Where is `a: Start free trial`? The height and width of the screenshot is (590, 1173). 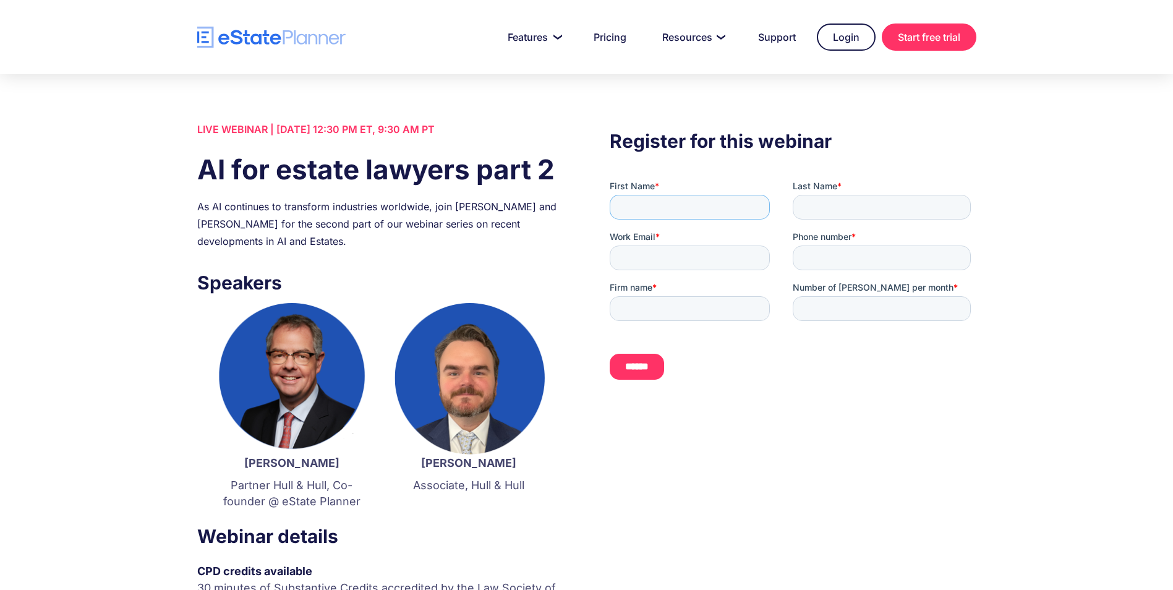
a: Start free trial is located at coordinates (929, 37).